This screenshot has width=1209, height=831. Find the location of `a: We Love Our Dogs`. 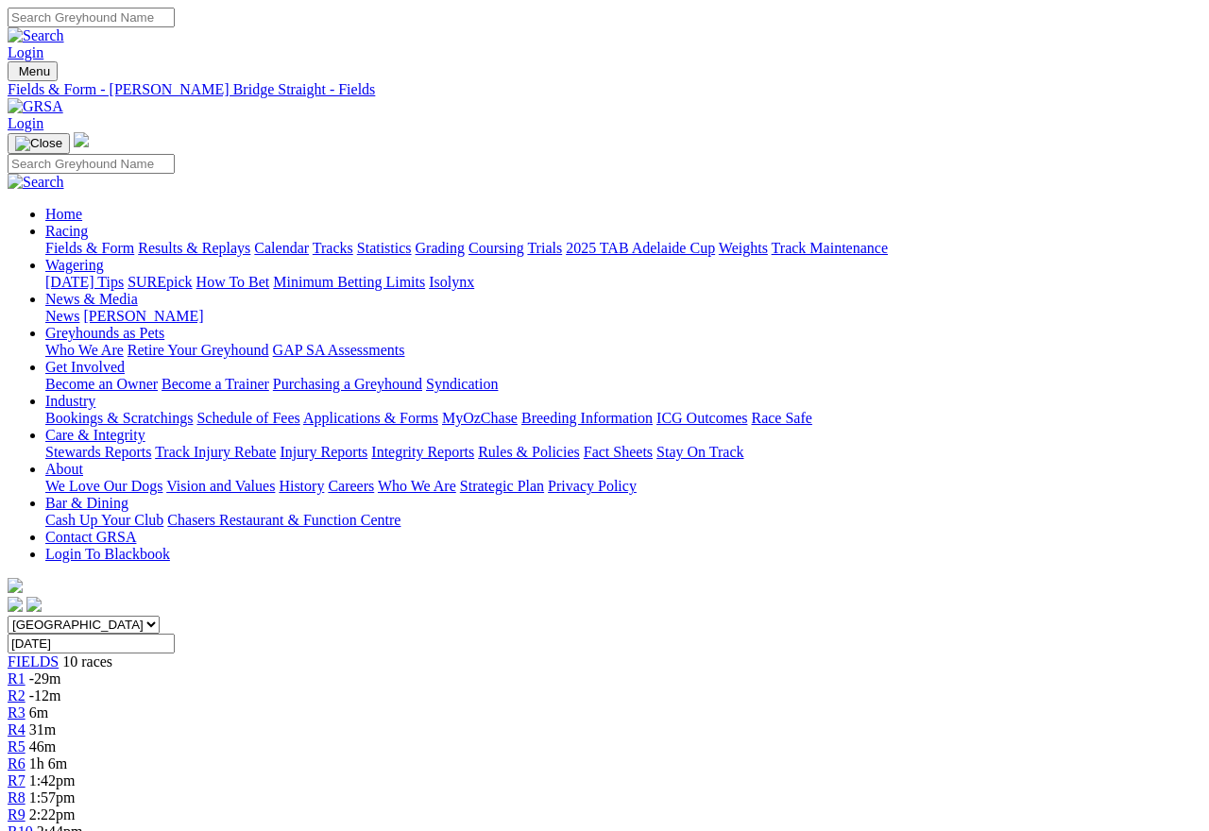

a: We Love Our Dogs is located at coordinates (104, 485).